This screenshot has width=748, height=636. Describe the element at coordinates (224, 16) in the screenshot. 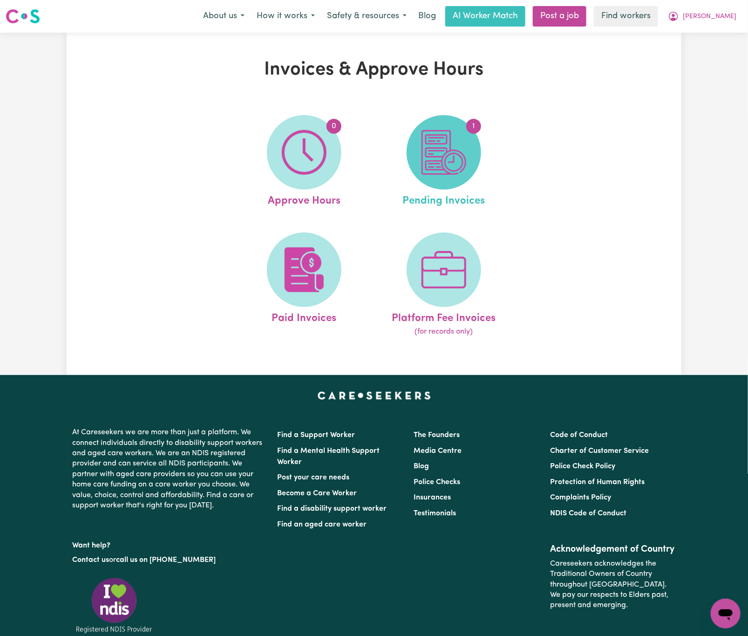

I see `button: About us` at that location.